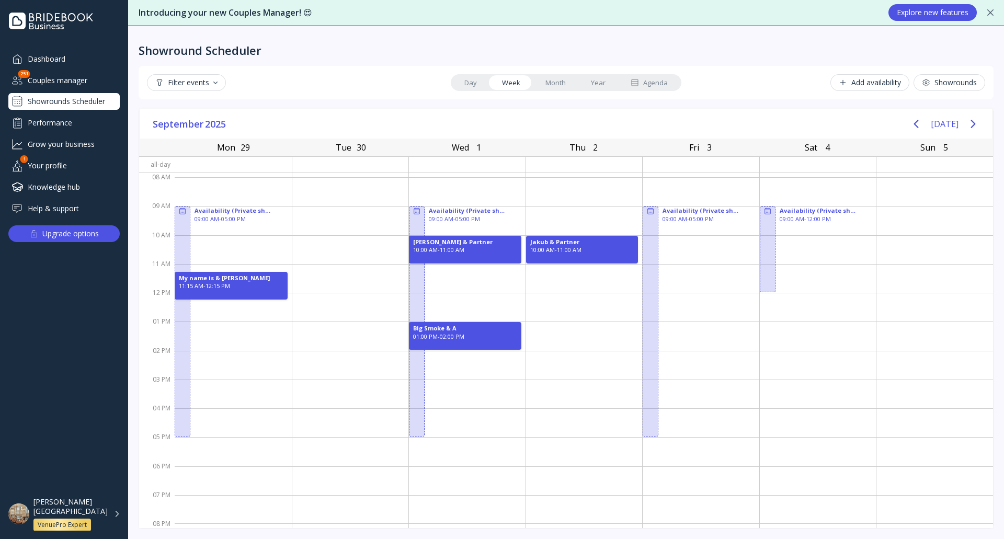 The height and width of the screenshot is (539, 1004). Describe the element at coordinates (157, 164) in the screenshot. I see `div: All-day` at that location.